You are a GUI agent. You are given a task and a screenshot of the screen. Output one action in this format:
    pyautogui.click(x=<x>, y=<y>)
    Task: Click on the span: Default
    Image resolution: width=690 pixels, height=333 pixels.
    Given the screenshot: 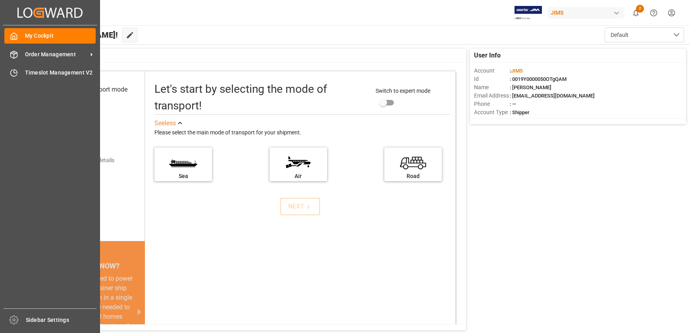 What is the action you would take?
    pyautogui.click(x=619, y=35)
    